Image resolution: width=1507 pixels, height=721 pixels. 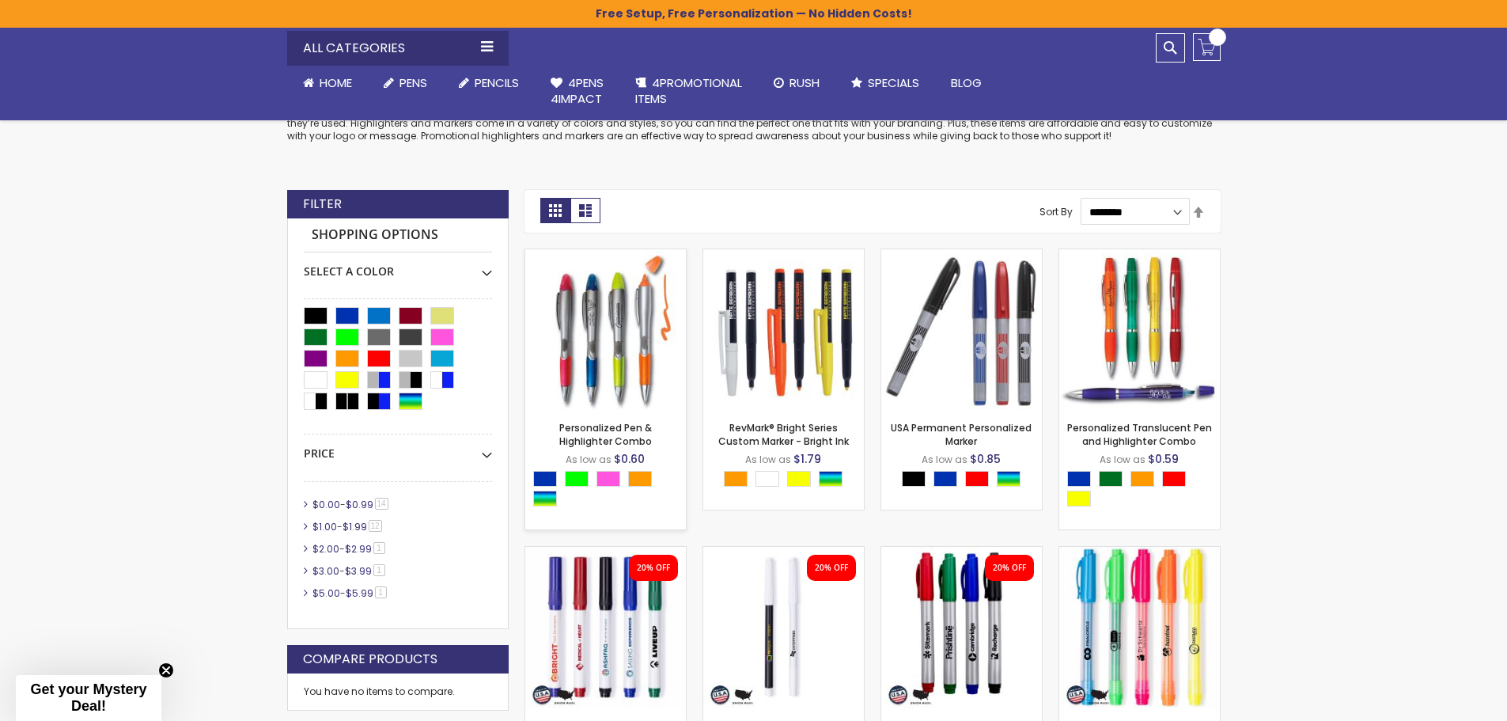 I want to click on a: Promo Dry Erase No Roll Marker - Full Color Imprint, so click(x=605, y=552).